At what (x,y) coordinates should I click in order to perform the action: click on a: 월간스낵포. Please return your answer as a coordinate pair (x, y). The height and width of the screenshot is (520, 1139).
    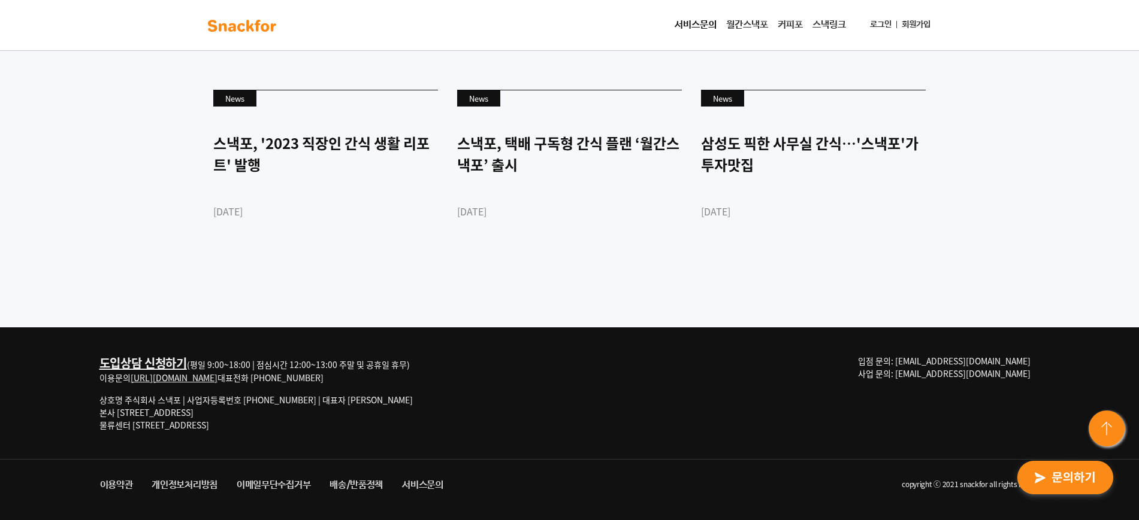
    Looking at the image, I should click on (747, 25).